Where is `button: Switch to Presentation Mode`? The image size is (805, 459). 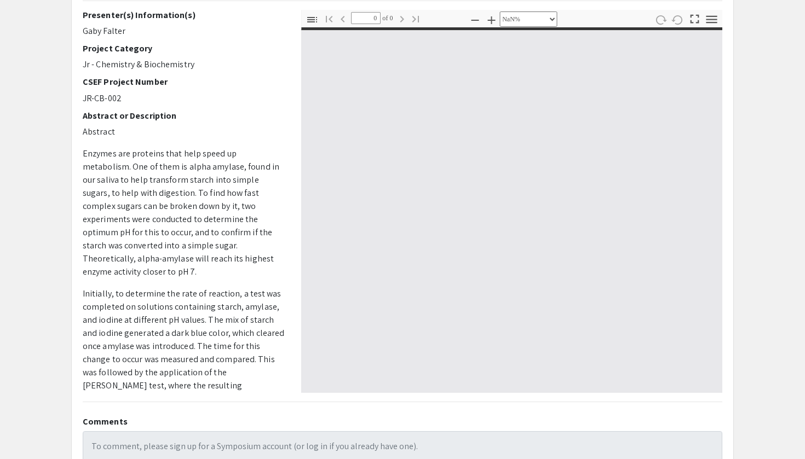
button: Switch to Presentation Mode is located at coordinates (695, 18).